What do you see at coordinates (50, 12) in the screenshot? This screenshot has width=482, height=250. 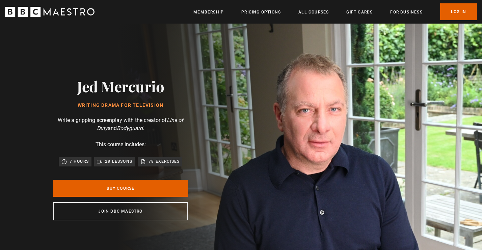 I see `svg: BBC Maestro` at bounding box center [50, 12].